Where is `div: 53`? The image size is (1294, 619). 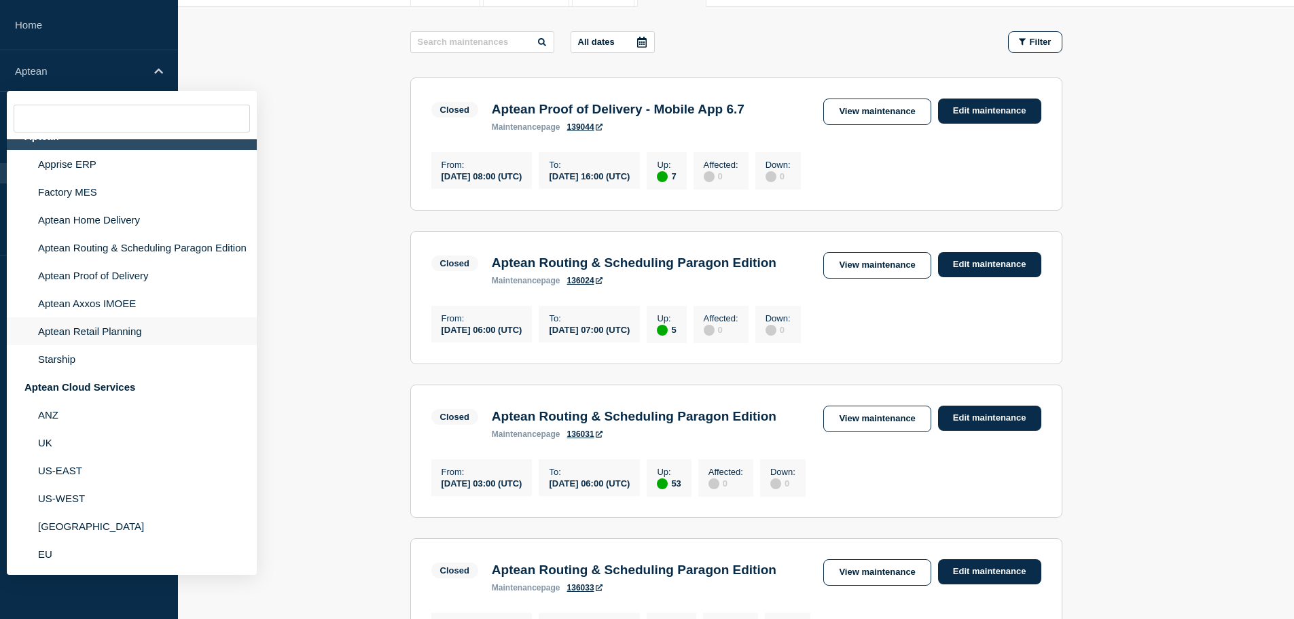
div: 53 is located at coordinates (668, 483).